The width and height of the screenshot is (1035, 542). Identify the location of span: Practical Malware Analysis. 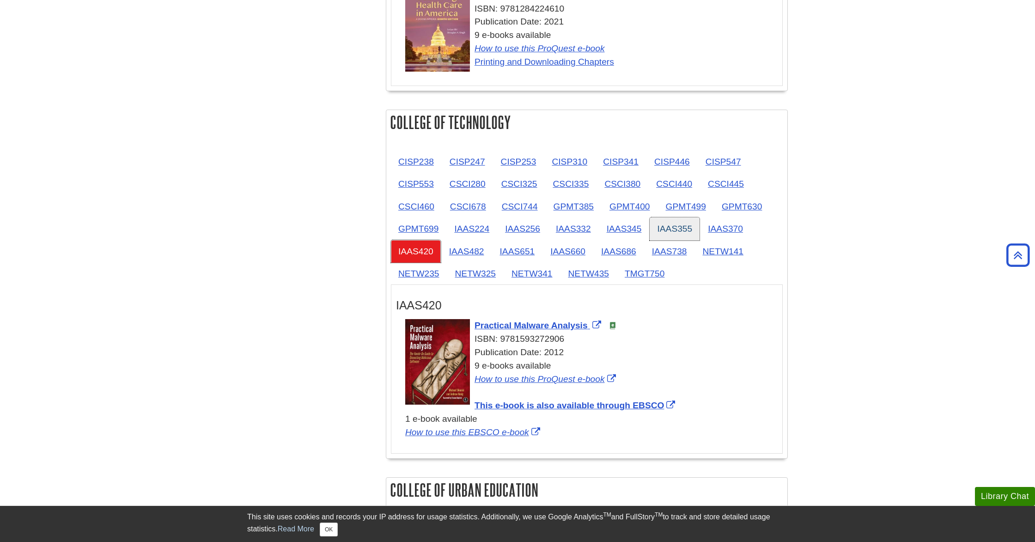
(531, 325).